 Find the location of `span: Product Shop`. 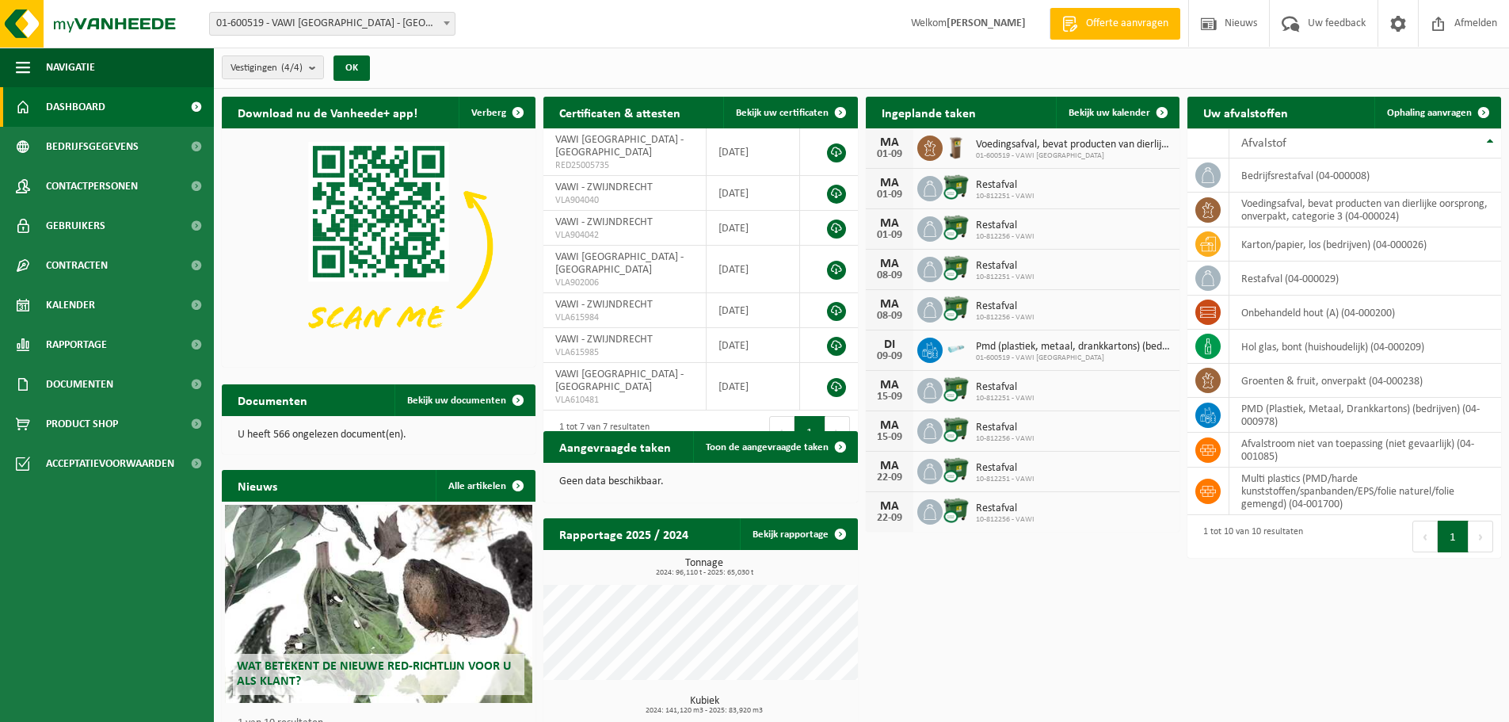

span: Product Shop is located at coordinates (82, 424).